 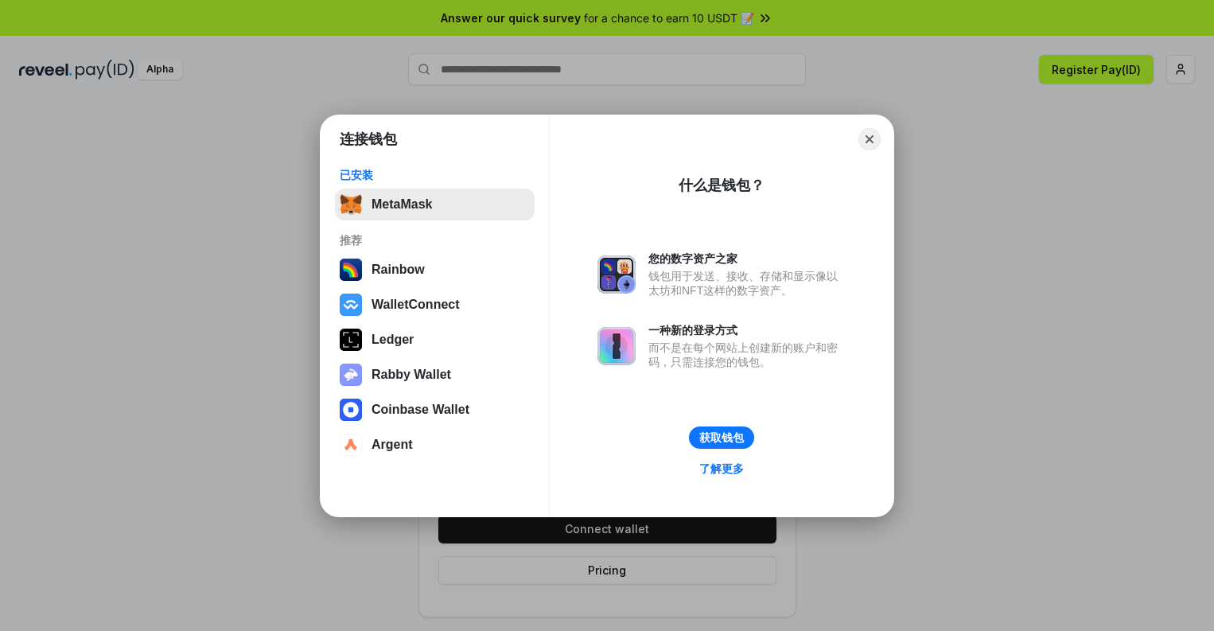 I want to click on div: Ledger, so click(x=392, y=340).